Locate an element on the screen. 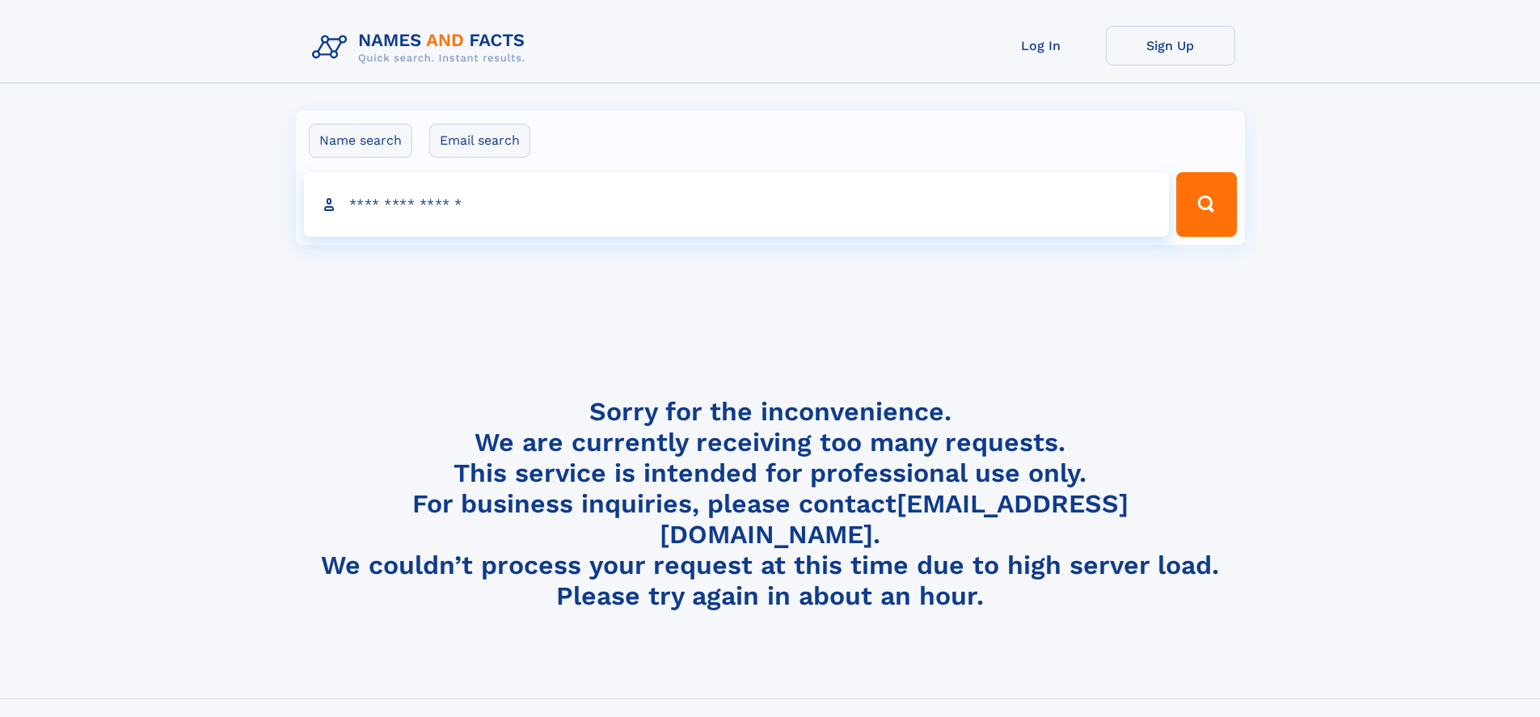  label: Name search is located at coordinates (361, 141).